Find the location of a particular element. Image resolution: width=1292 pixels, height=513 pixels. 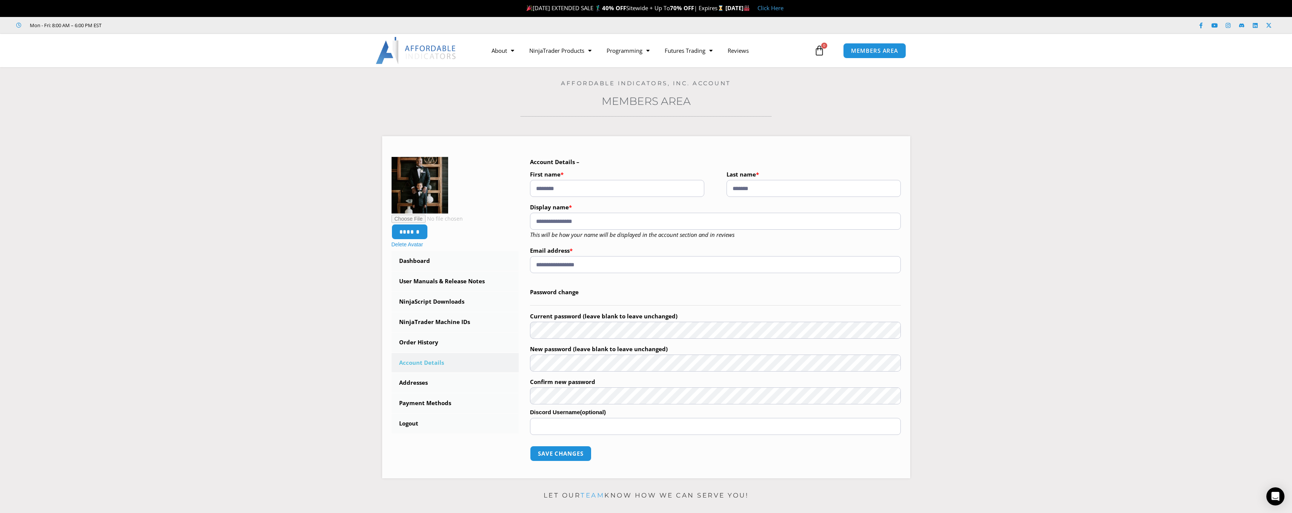

label: New password (leave blank to leave unchanged) is located at coordinates (715, 349).